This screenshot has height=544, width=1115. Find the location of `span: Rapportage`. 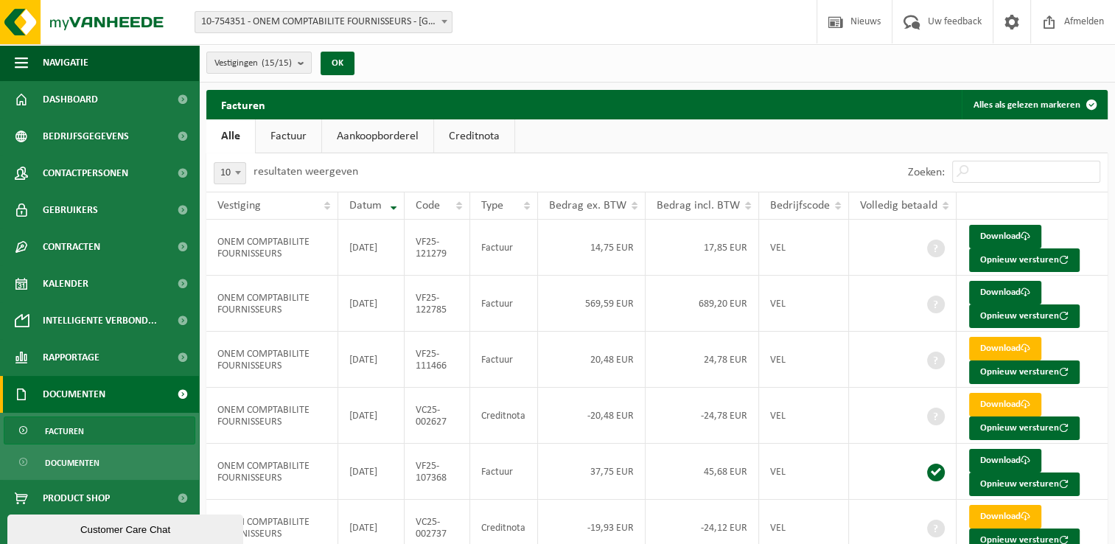

span: Rapportage is located at coordinates (71, 358).